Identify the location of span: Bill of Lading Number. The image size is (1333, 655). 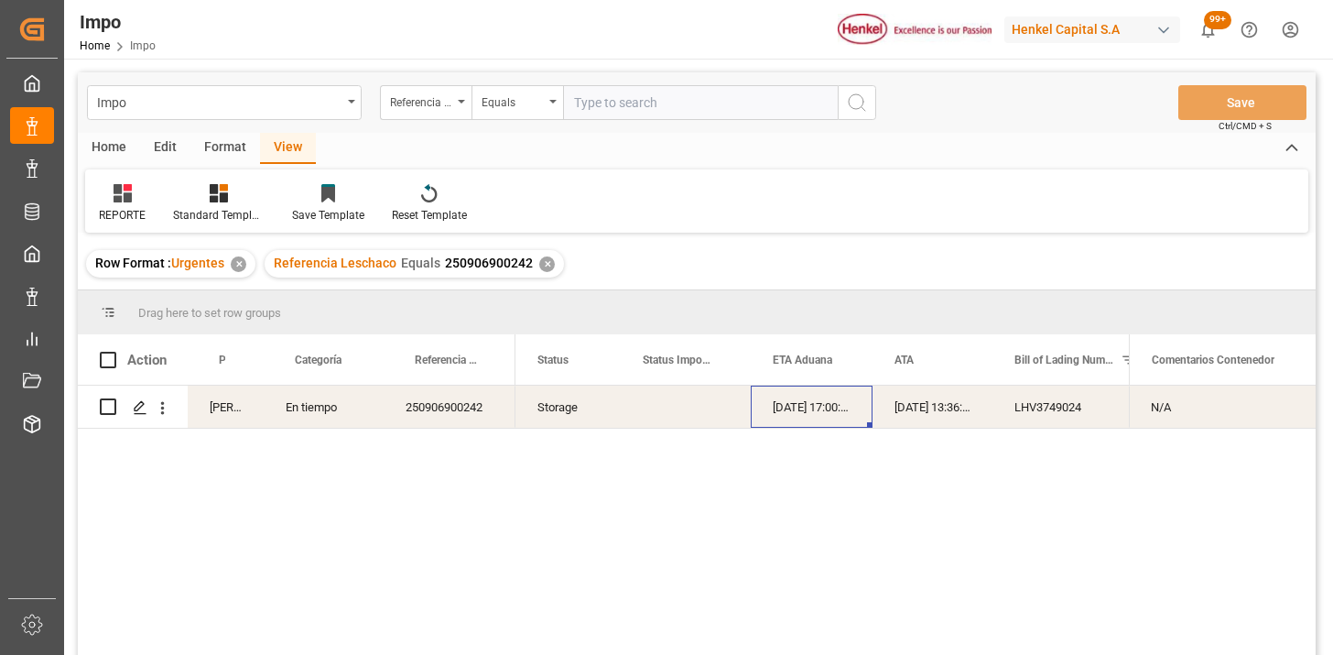
(1064, 360).